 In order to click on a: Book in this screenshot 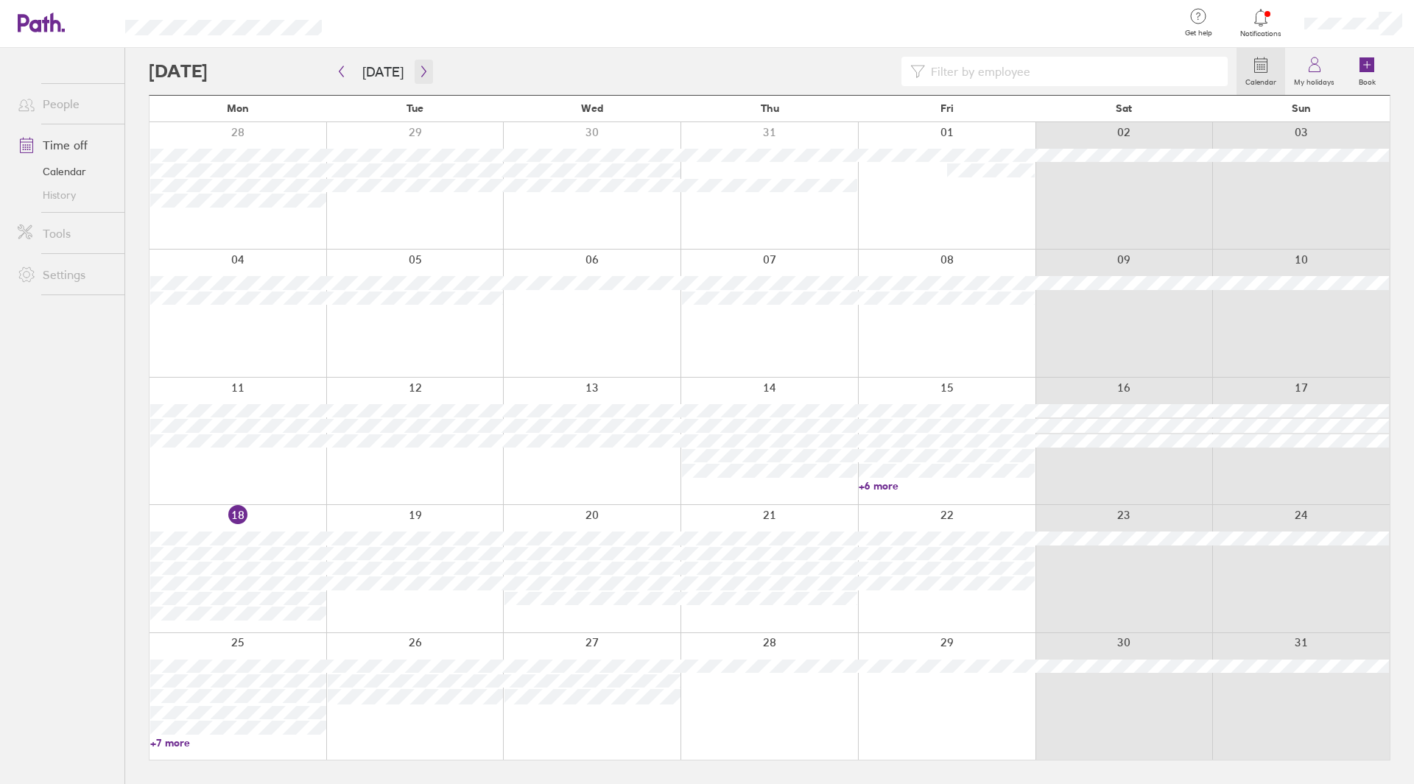, I will do `click(1367, 71)`.